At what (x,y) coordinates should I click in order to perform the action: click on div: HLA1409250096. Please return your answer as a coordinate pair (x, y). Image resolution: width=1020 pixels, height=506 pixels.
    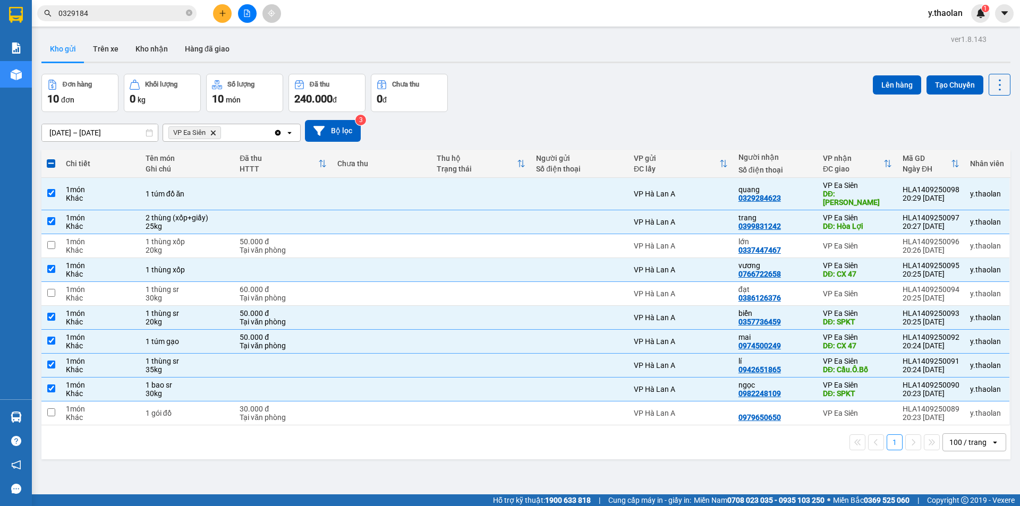
    Looking at the image, I should click on (931, 242).